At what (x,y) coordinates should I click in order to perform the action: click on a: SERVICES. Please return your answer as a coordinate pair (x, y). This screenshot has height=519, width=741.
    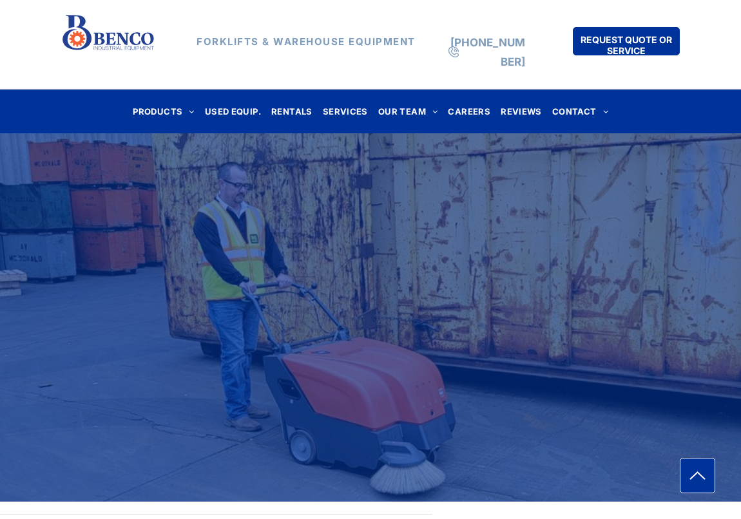
    Looking at the image, I should click on (345, 111).